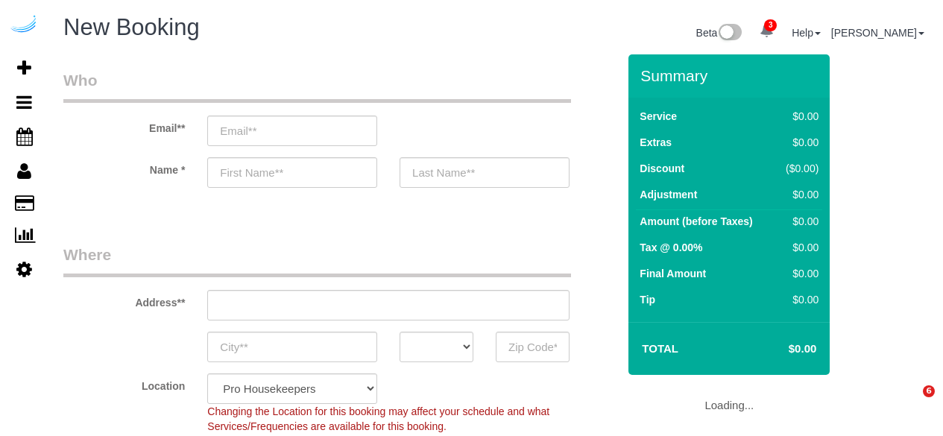 The height and width of the screenshot is (436, 943). Describe the element at coordinates (378, 419) in the screenshot. I see `span: Changing the Location for this booking may affect your schedule and what Services/Frequencies are...` at that location.